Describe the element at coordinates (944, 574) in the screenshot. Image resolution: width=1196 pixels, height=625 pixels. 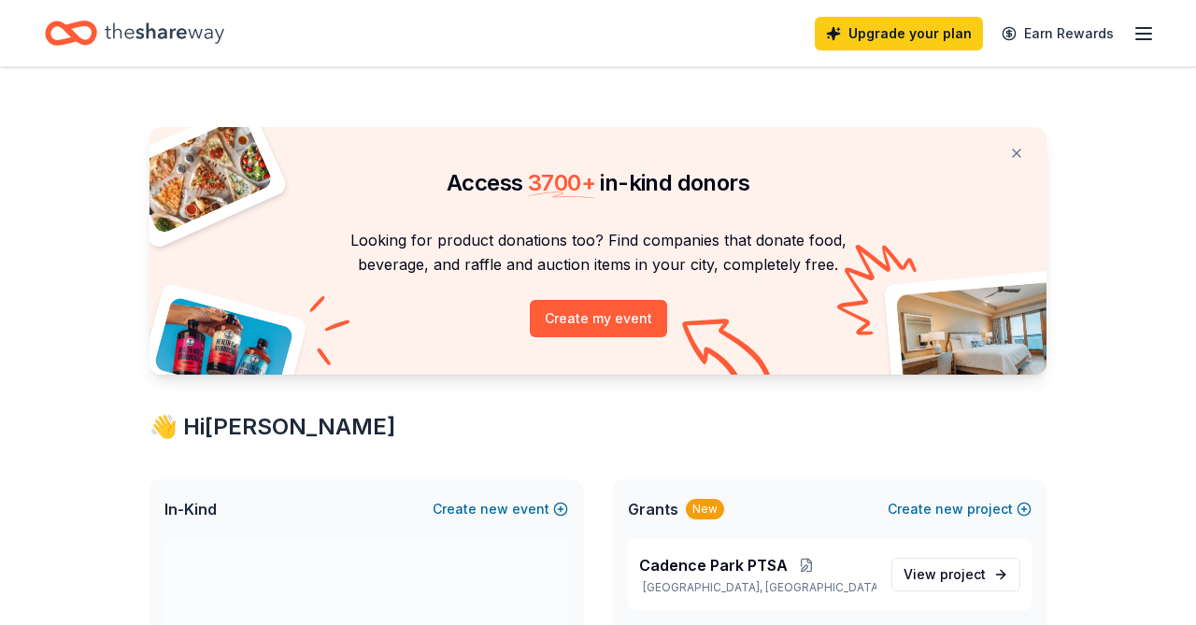
I see `span: View` at that location.